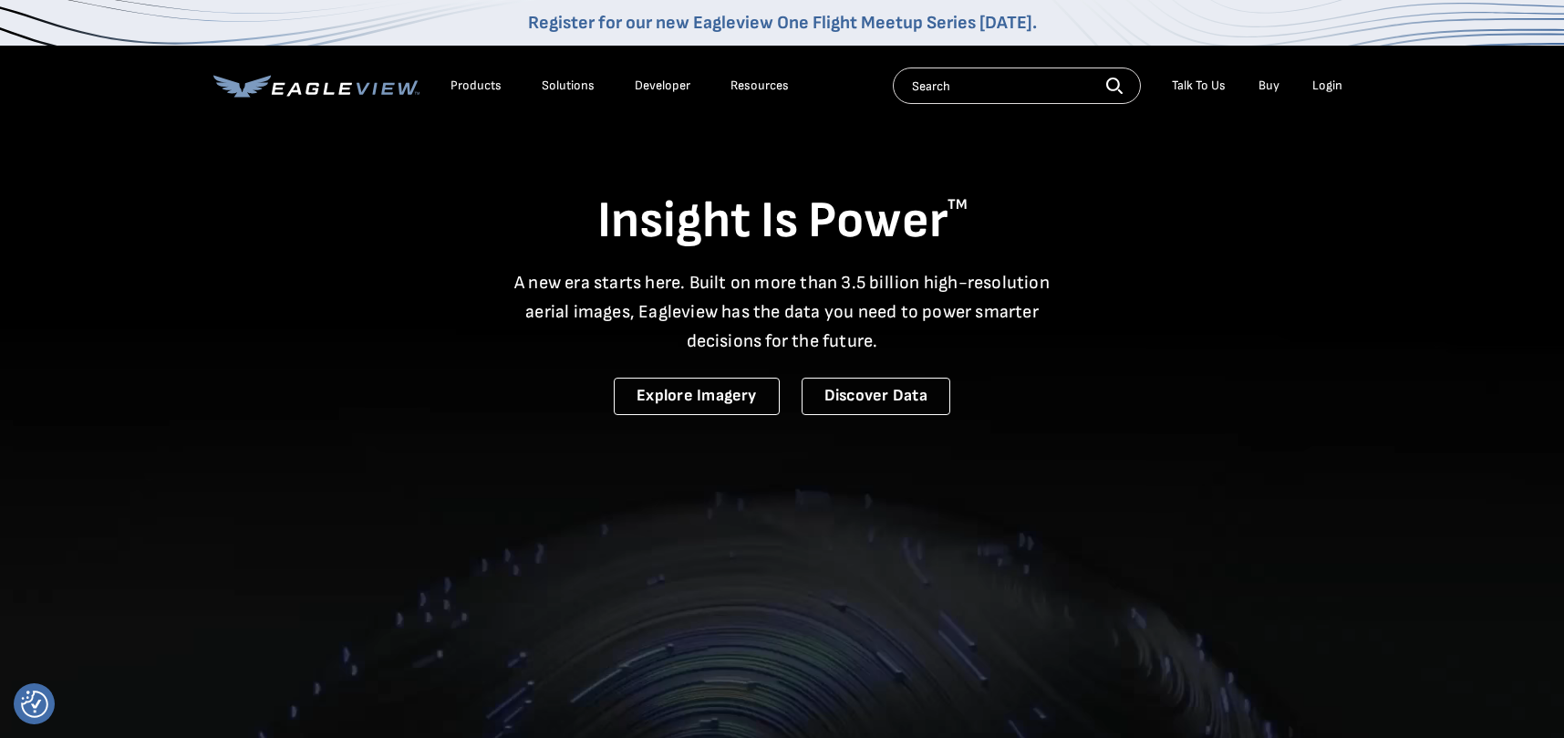 Image resolution: width=1564 pixels, height=738 pixels. I want to click on sup: TM, so click(958, 204).